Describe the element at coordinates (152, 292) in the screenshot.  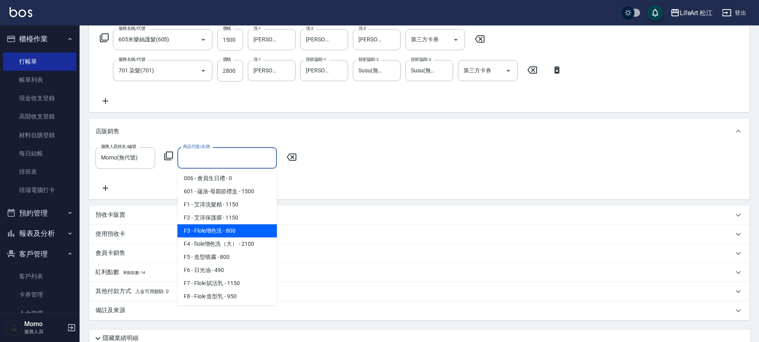
I see `span: 入金可用餘額: 0` at that location.